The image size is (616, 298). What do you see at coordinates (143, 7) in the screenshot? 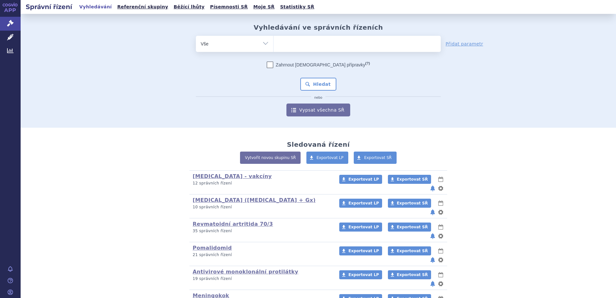
I see `a: Referenční skupiny` at bounding box center [143, 7].